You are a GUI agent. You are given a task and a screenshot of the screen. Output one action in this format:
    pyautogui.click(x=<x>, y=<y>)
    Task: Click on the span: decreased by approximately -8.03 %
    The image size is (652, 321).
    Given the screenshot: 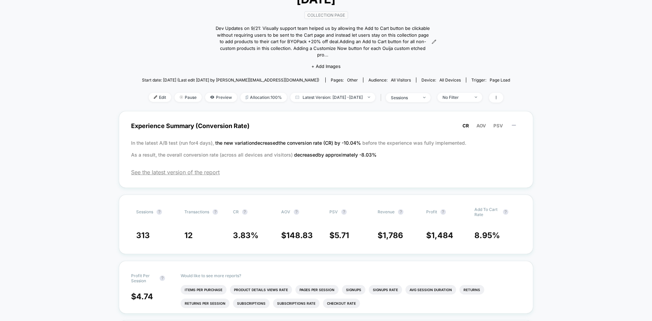 What is the action you would take?
    pyautogui.click(x=335, y=155)
    